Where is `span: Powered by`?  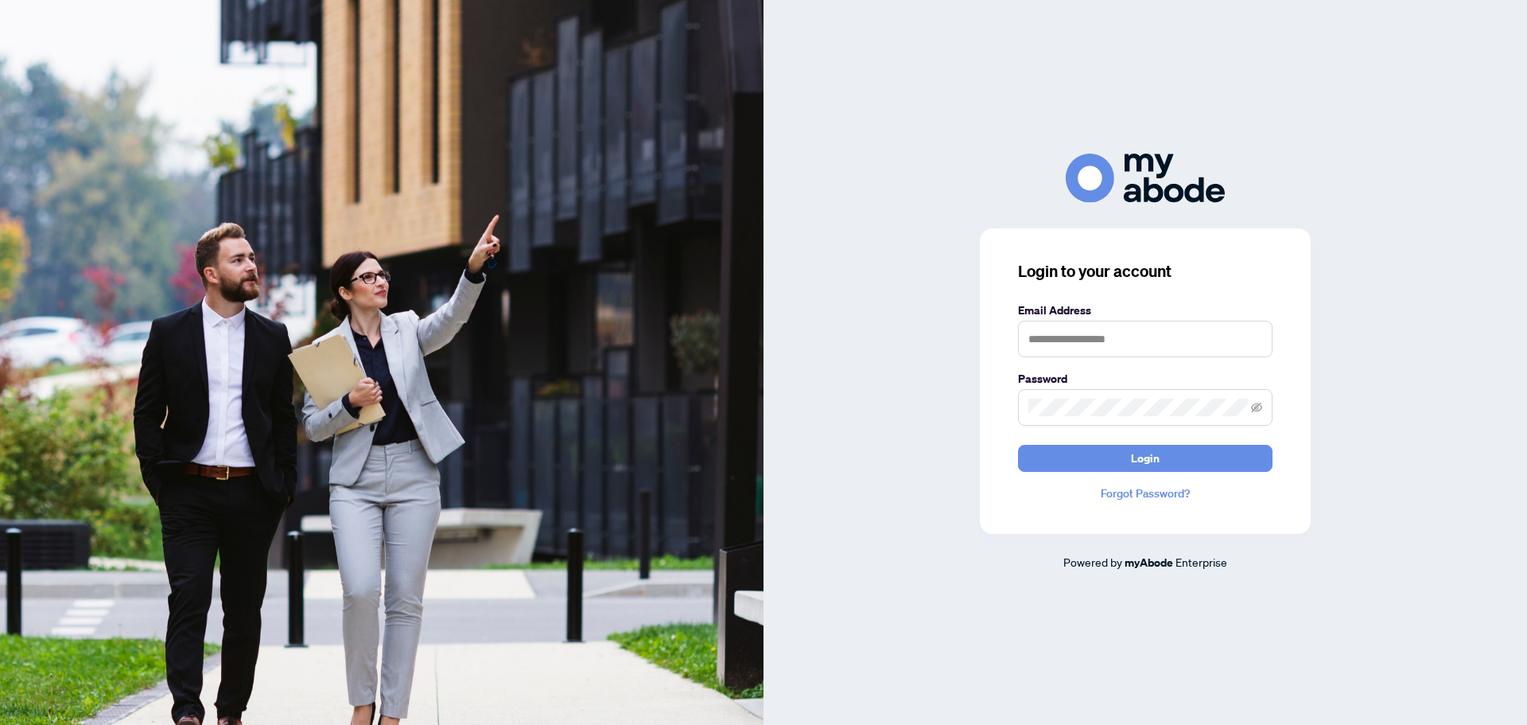 span: Powered by is located at coordinates (1093, 562).